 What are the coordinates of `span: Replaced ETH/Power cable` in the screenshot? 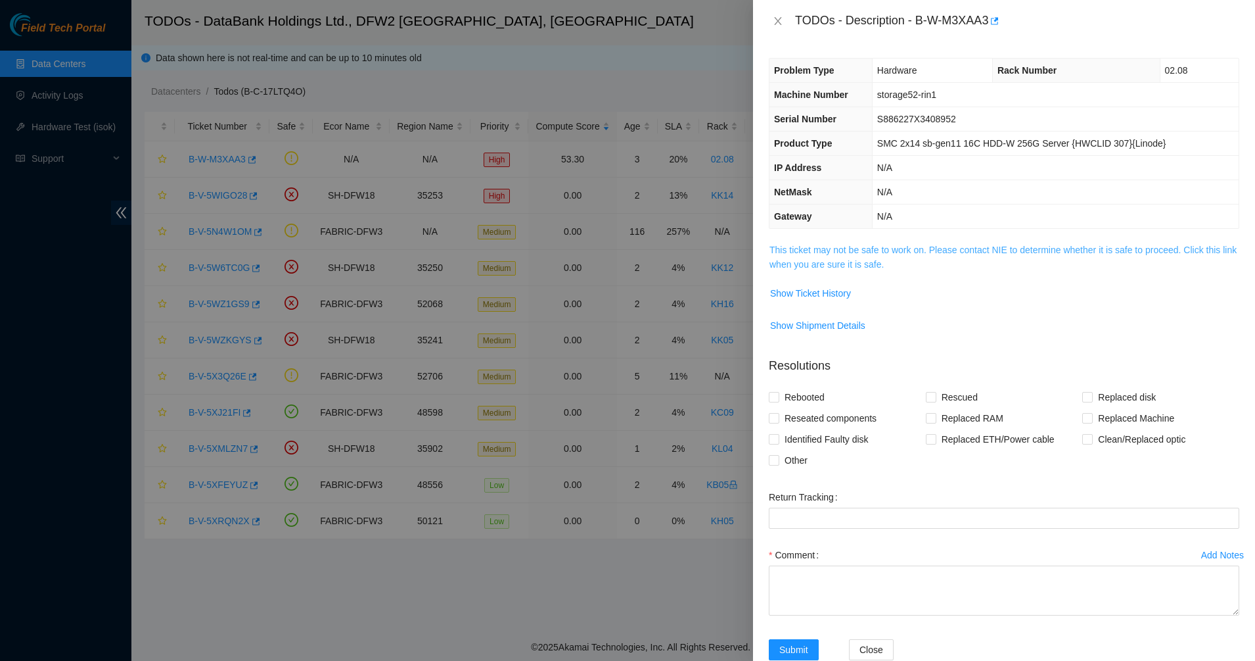 It's located at (998, 439).